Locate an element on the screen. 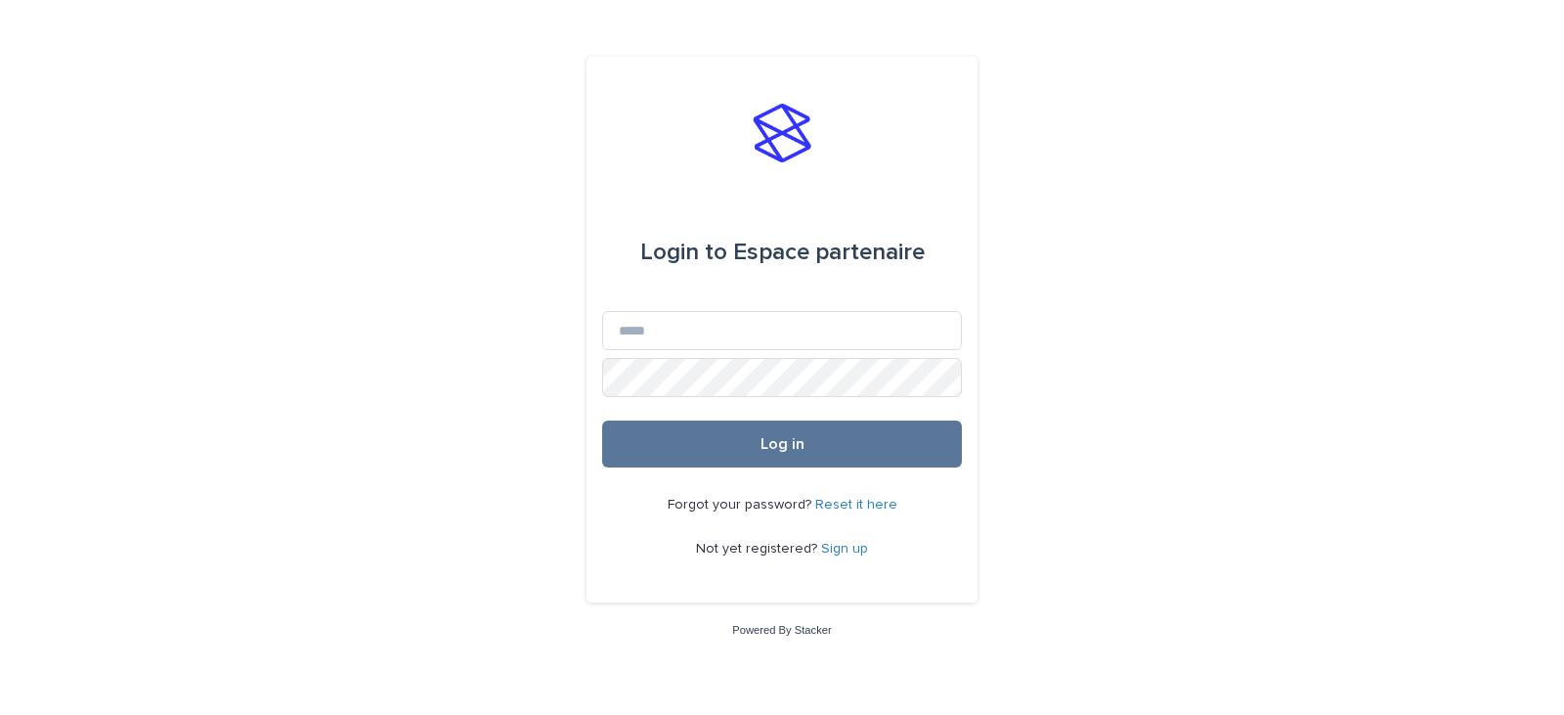 This screenshot has height=715, width=1564. span: Login to is located at coordinates (683, 252).